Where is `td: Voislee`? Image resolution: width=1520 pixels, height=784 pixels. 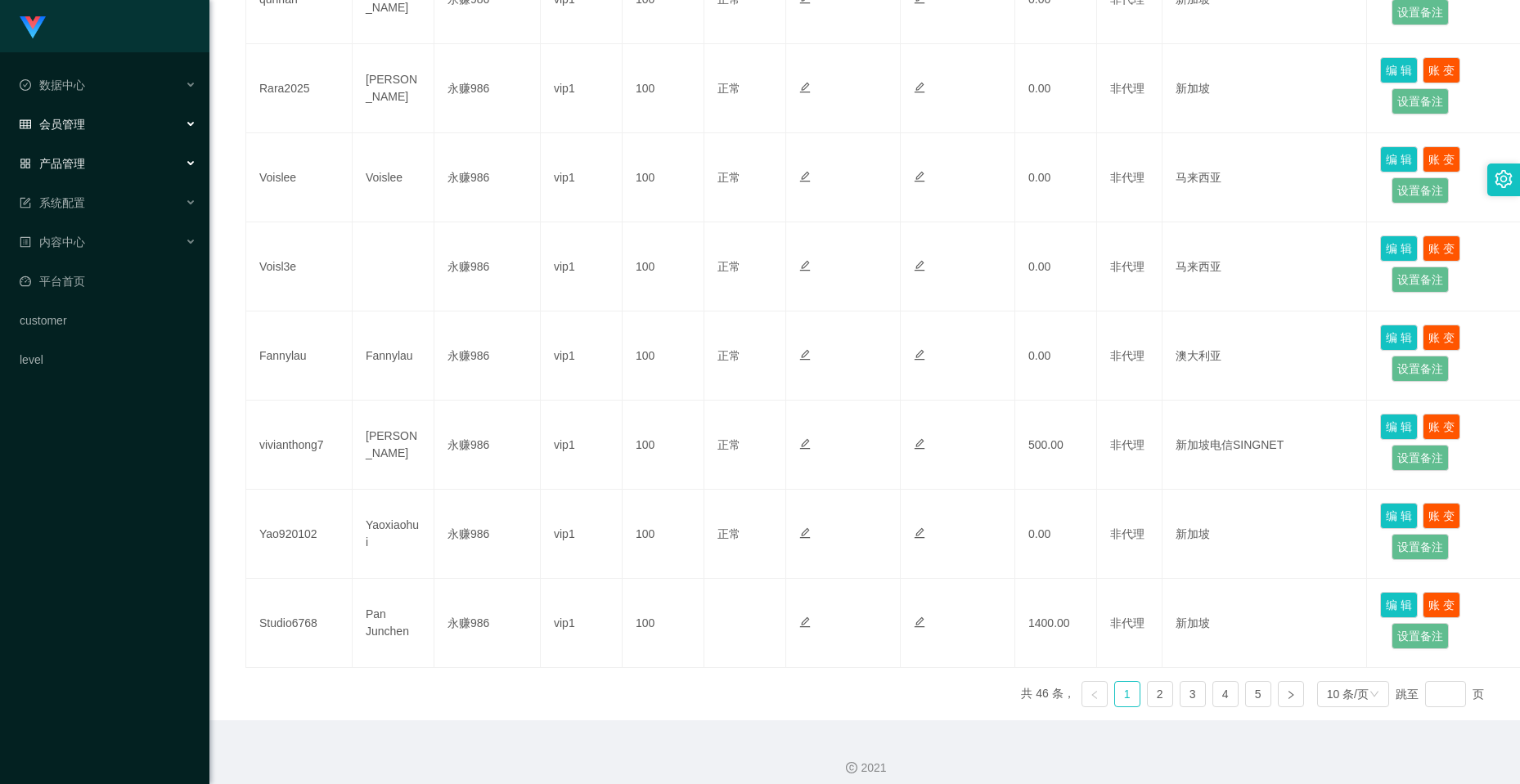 td: Voislee is located at coordinates (393, 177).